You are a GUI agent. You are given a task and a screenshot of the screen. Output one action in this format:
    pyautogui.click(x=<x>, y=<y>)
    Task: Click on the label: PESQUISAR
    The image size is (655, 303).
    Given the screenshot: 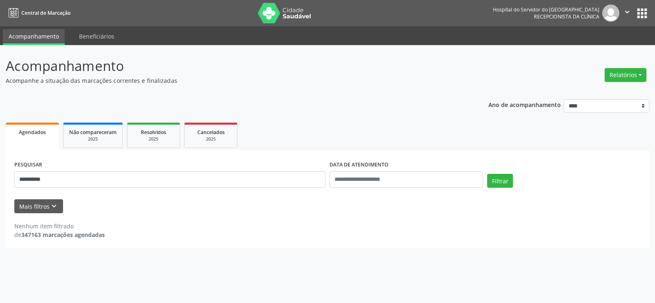 What is the action you would take?
    pyautogui.click(x=28, y=165)
    